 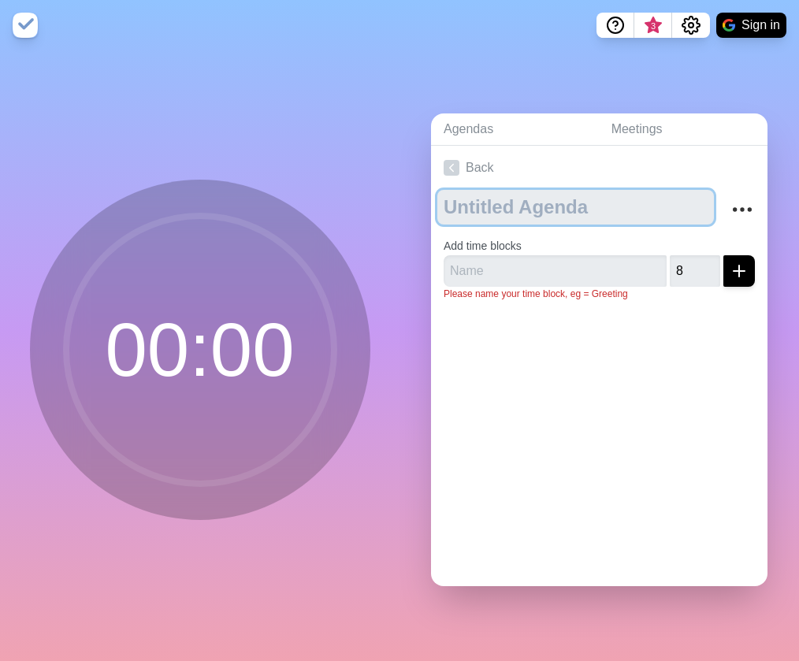 What do you see at coordinates (25, 25) in the screenshot?
I see `img: timeblocks logo` at bounding box center [25, 25].